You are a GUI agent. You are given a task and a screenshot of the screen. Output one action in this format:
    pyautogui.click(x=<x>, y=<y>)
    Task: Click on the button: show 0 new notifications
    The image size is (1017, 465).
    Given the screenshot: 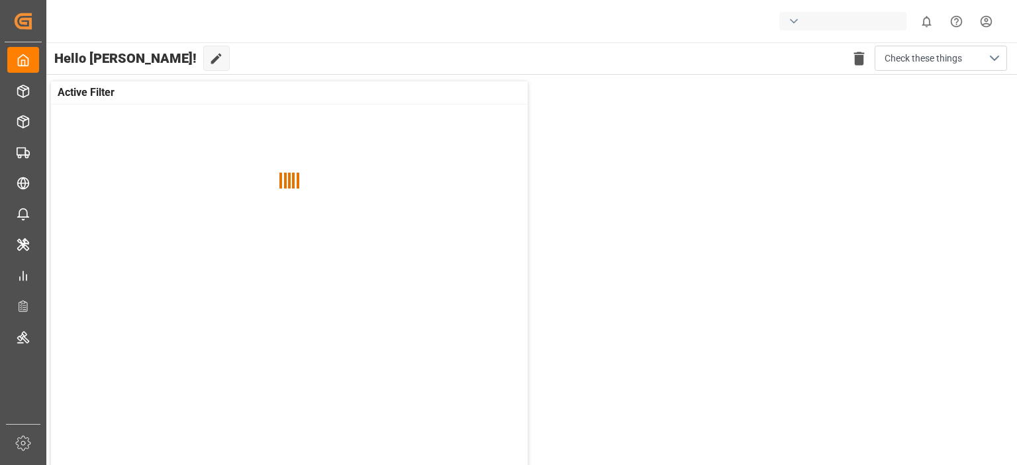 What is the action you would take?
    pyautogui.click(x=926, y=21)
    